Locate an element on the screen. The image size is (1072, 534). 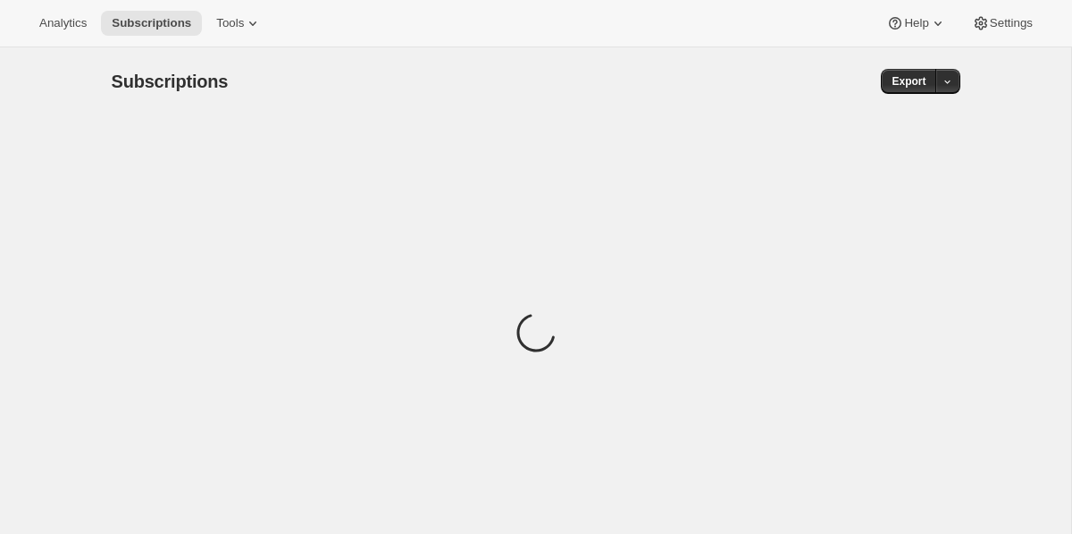
span: Help is located at coordinates (916, 23).